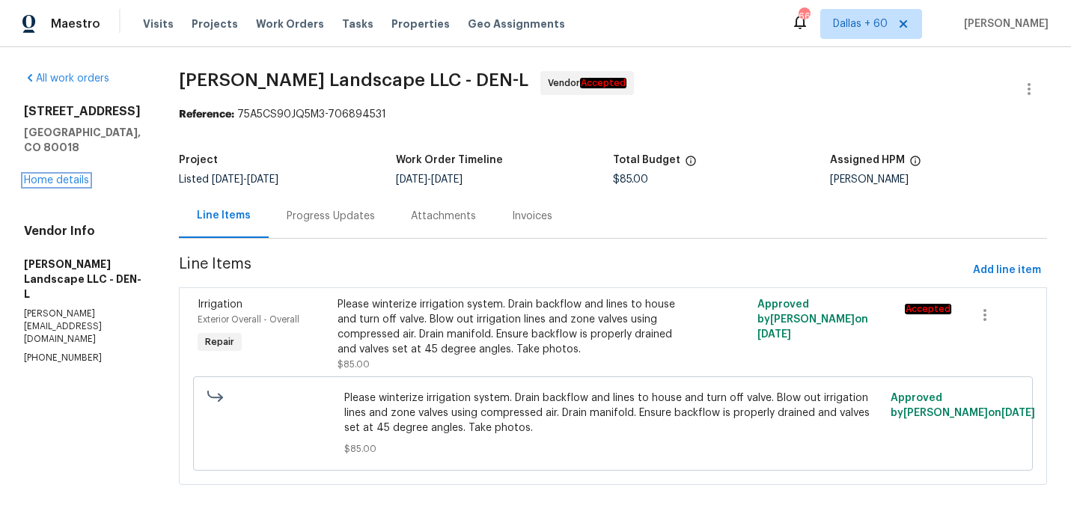  What do you see at coordinates (590, 83) in the screenshot?
I see `span: Vendor` at bounding box center [590, 83].